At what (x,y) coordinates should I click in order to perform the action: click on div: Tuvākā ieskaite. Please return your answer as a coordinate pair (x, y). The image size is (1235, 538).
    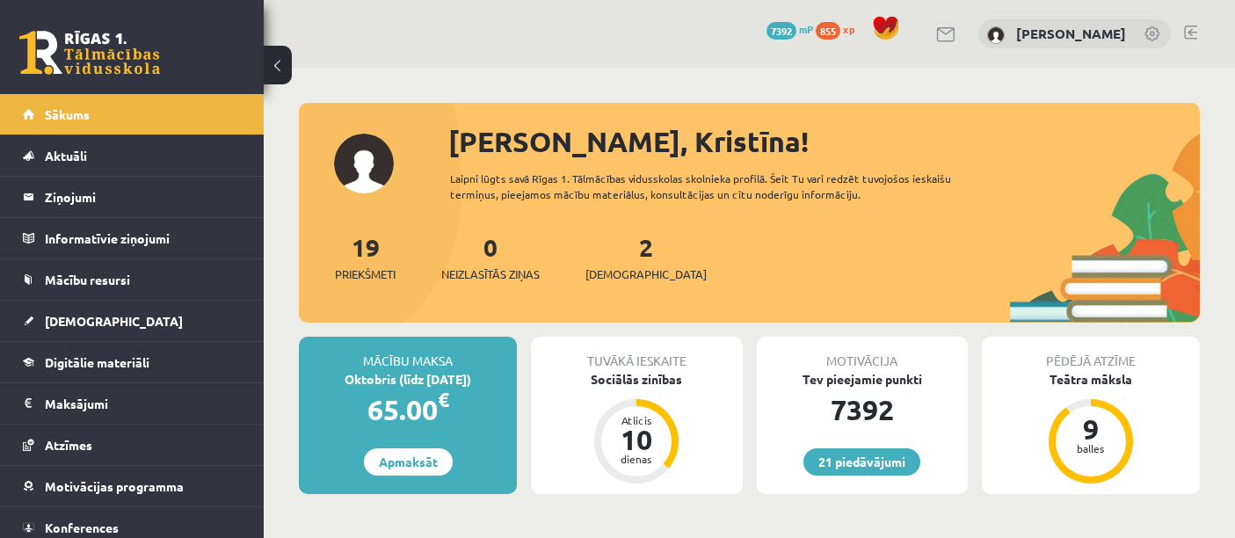
    Looking at the image, I should click on (637, 353).